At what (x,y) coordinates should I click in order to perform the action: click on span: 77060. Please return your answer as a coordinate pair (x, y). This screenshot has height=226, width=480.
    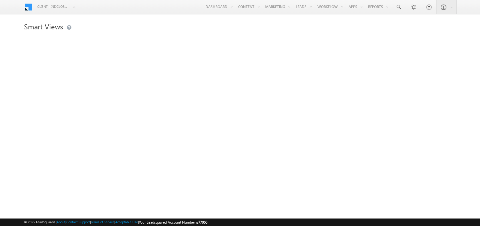
    Looking at the image, I should click on (203, 222).